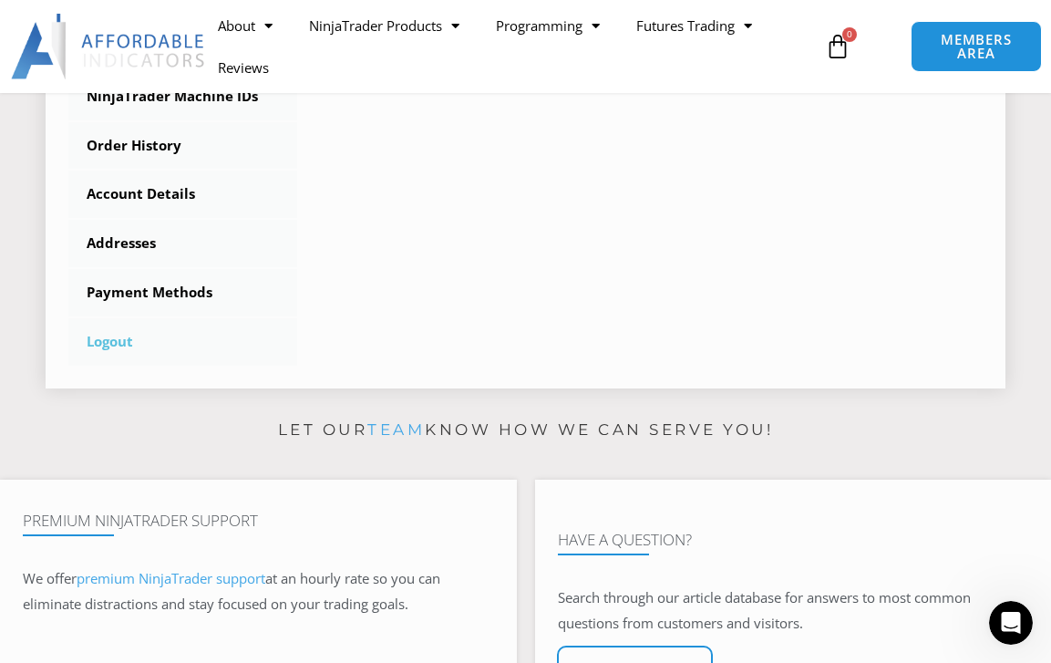 The width and height of the screenshot is (1051, 663). What do you see at coordinates (171, 578) in the screenshot?
I see `a: premium NinjaTrader support` at bounding box center [171, 578].